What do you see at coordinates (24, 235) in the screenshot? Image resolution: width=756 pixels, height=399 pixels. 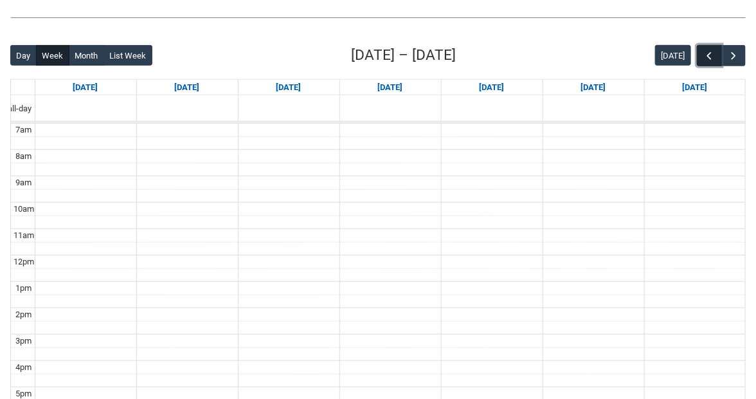 I see `div: 11am` at bounding box center [24, 235].